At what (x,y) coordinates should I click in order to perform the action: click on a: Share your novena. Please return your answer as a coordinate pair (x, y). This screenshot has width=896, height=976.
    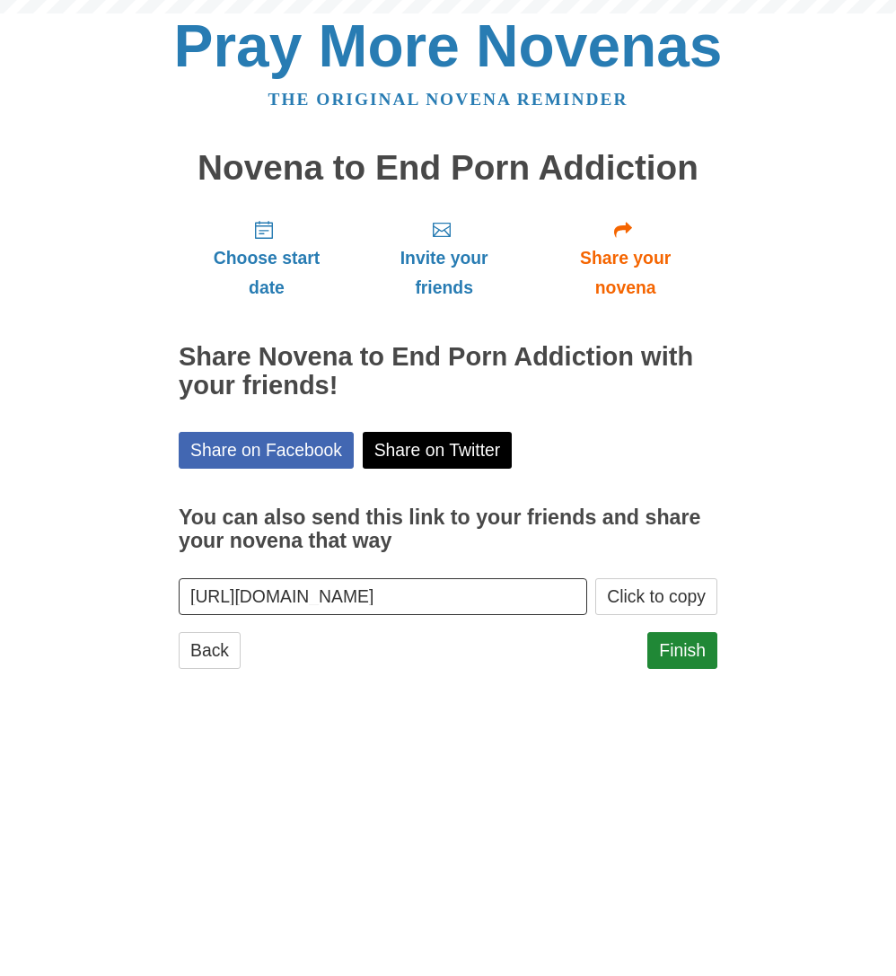
    Looking at the image, I should click on (625, 258).